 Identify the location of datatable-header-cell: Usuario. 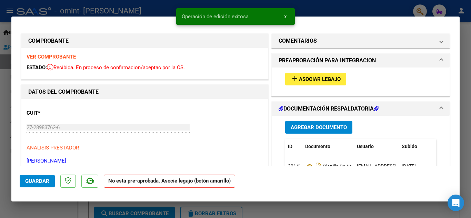
(376, 147).